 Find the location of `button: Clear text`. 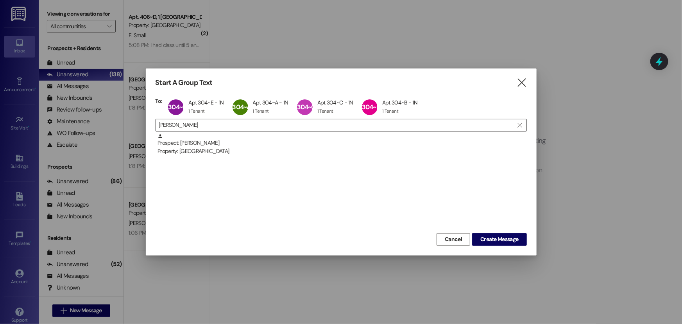

button: Clear text is located at coordinates (520, 125).